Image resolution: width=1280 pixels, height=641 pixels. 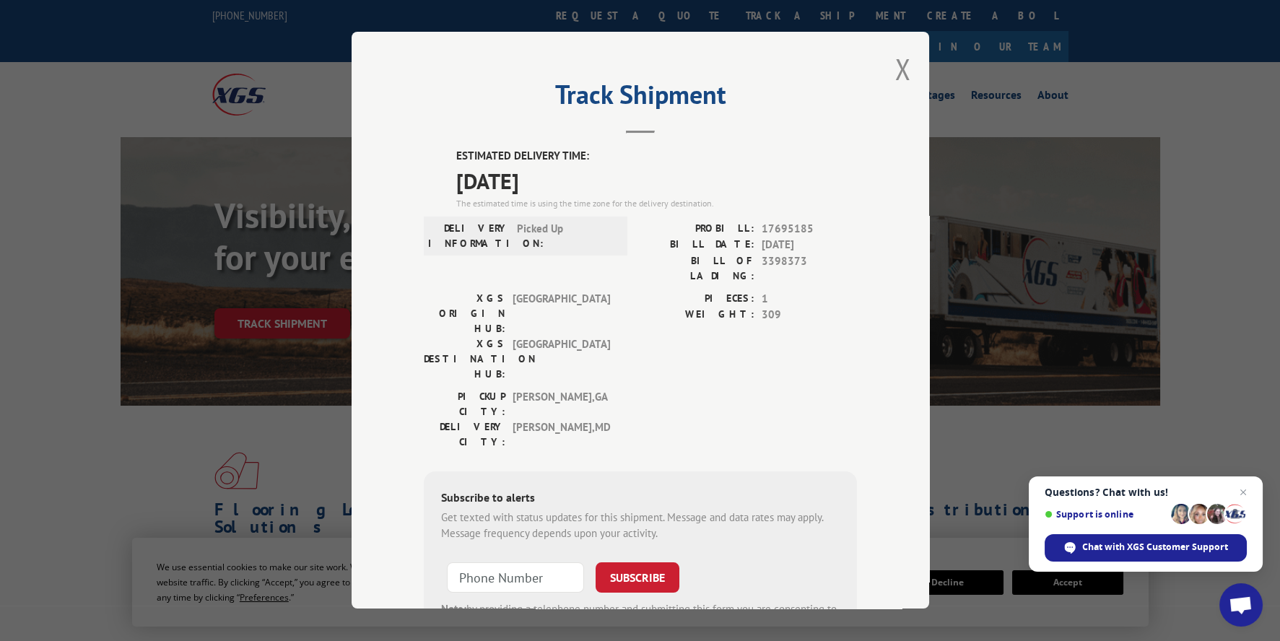 I want to click on div: Chat with XGS Customer Support, so click(x=1146, y=548).